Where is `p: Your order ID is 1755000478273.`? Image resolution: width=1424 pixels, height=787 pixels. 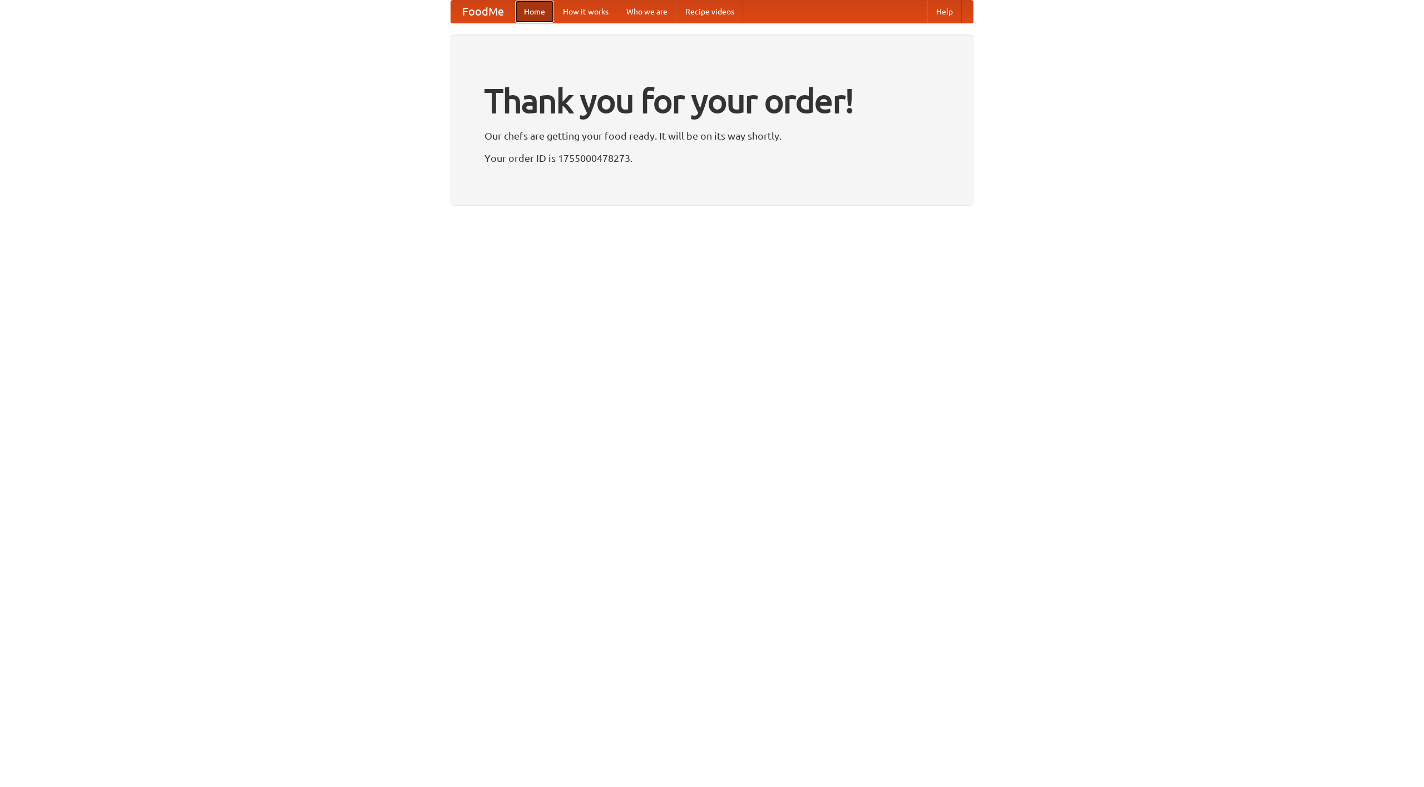 p: Your order ID is 1755000478273. is located at coordinates (712, 158).